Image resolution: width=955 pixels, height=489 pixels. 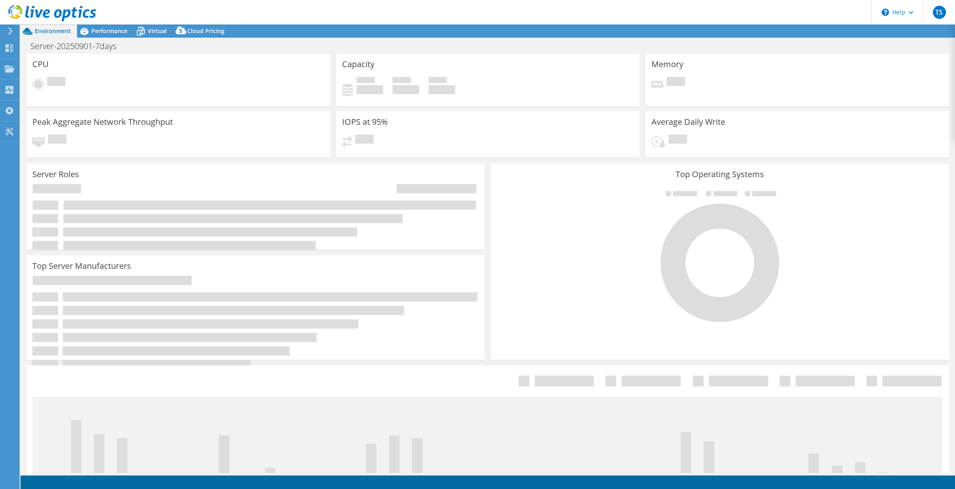 I want to click on svg: \n, so click(x=885, y=12).